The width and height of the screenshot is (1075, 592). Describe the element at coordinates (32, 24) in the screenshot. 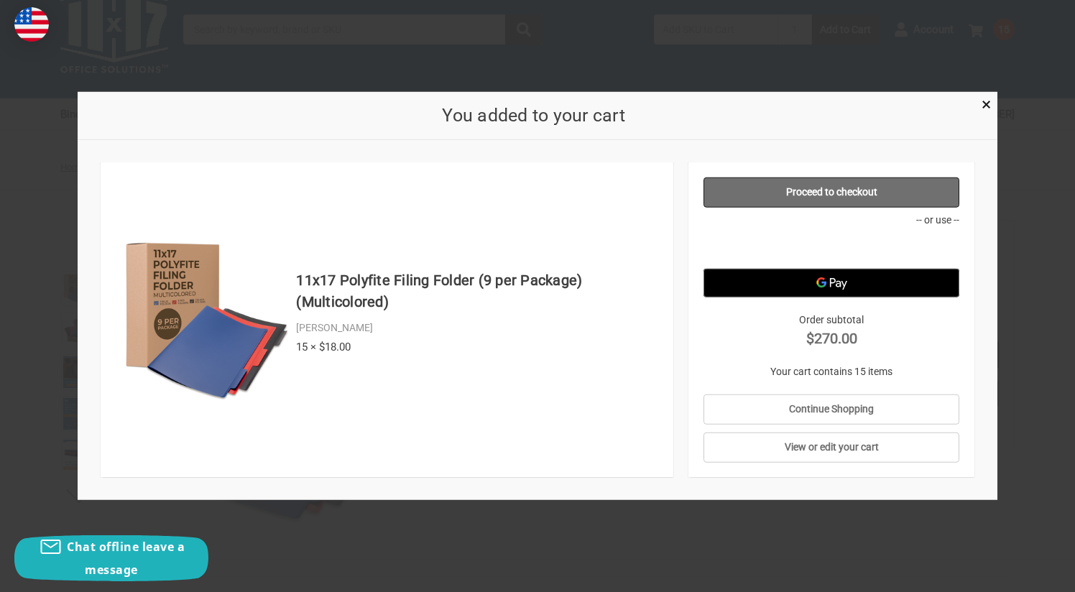

I see `img: duty and tax information for United States` at that location.